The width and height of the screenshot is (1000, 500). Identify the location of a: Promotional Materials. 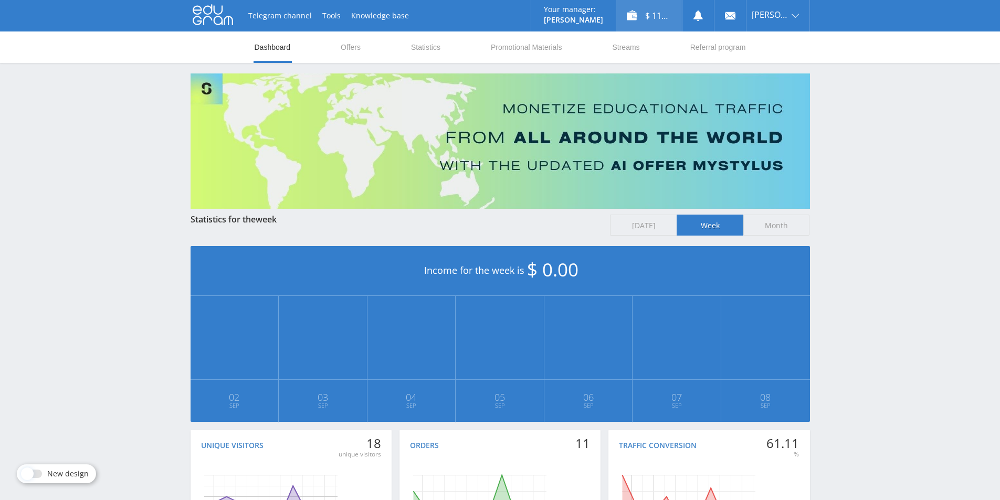
(526, 47).